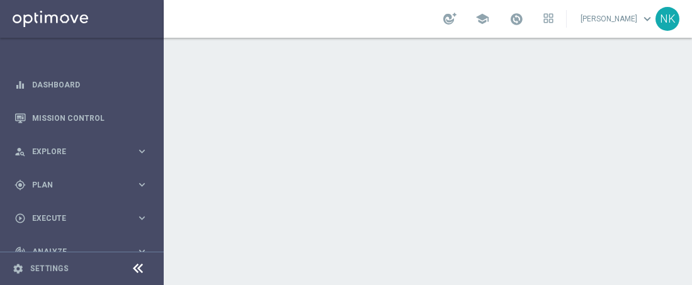 The height and width of the screenshot is (285, 692). I want to click on button: track_changes Analyze keyboard_arrow_right, so click(81, 252).